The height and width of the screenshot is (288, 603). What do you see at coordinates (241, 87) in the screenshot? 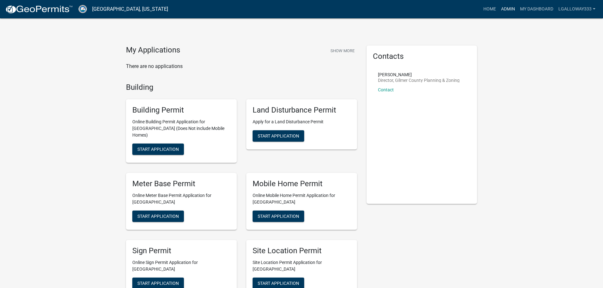
I see `h4: Building` at bounding box center [241, 87].